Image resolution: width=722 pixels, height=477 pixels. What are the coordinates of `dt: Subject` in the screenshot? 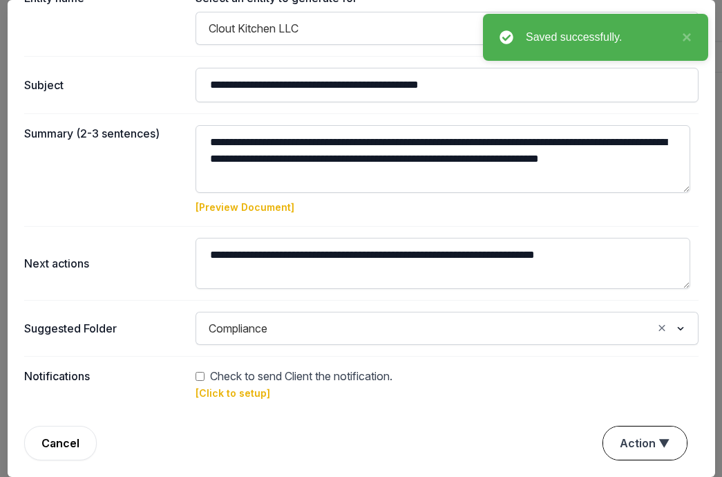 It's located at (104, 85).